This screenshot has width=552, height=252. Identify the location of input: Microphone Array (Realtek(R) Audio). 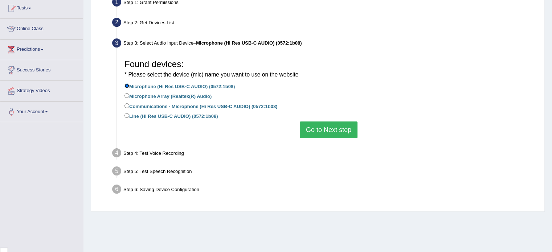
(127, 95).